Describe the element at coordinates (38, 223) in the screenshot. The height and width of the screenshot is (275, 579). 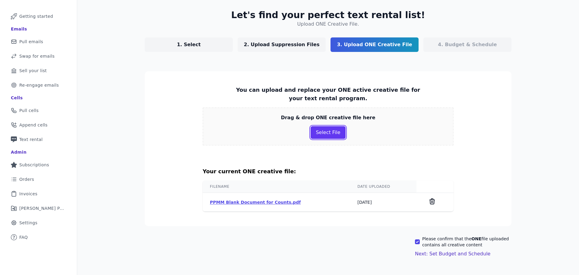
I see `a: Settings` at that location.